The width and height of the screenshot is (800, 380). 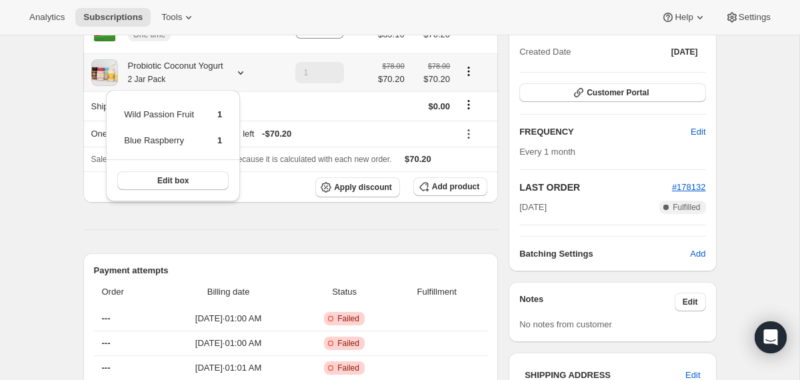 I want to click on h2: FREQUENCY, so click(x=605, y=132).